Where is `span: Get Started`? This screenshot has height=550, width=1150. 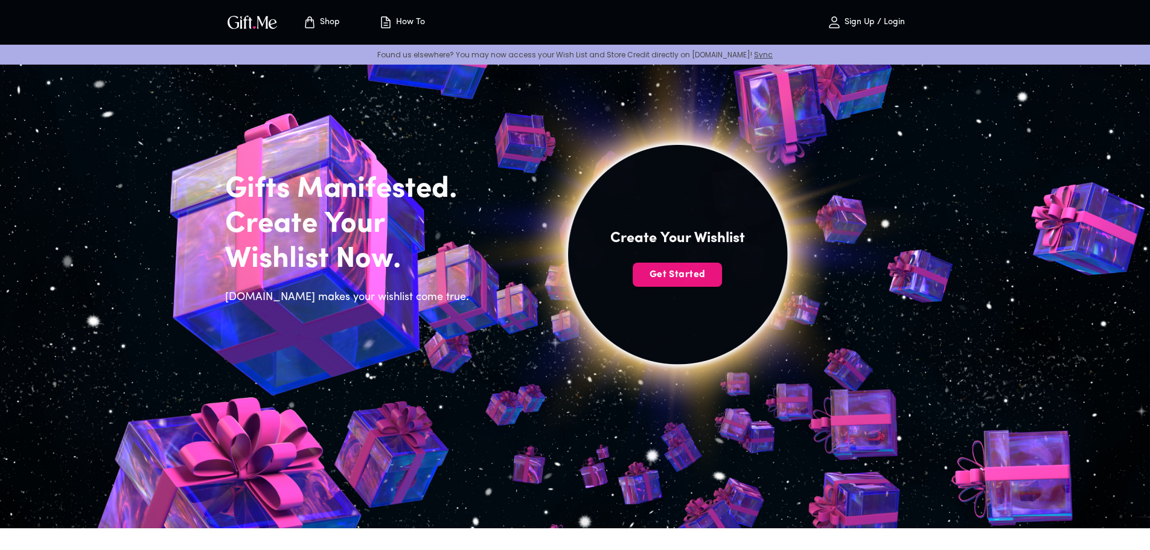 span: Get Started is located at coordinates (677, 275).